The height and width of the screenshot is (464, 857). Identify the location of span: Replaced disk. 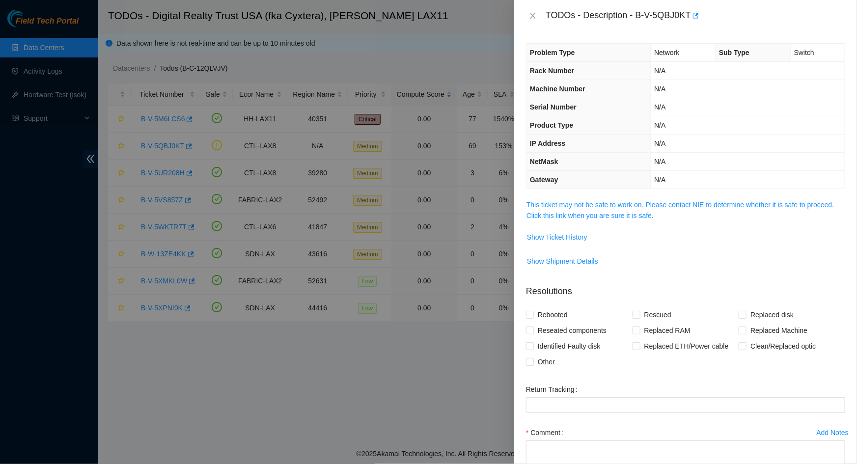
(772, 315).